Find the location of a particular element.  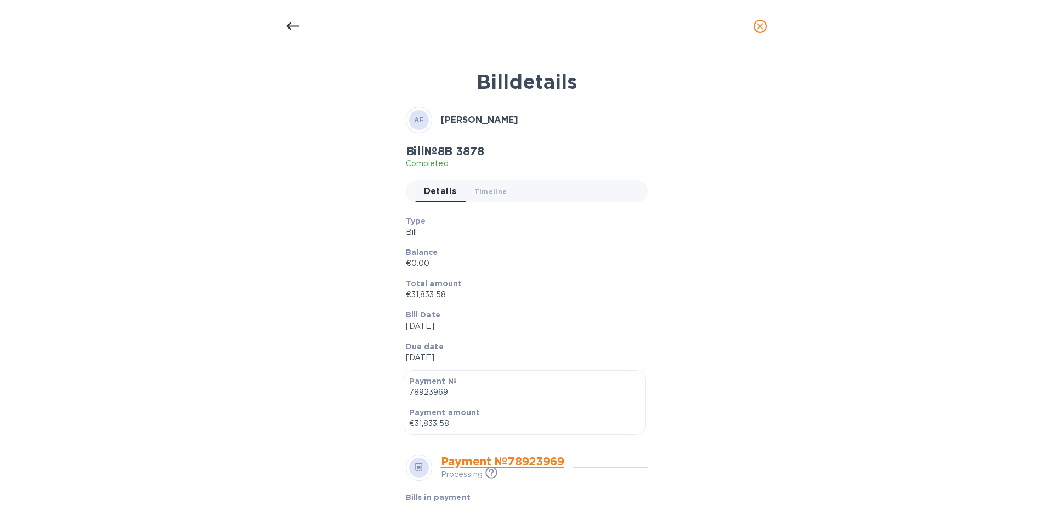

span: Timeline is located at coordinates (491, 191).